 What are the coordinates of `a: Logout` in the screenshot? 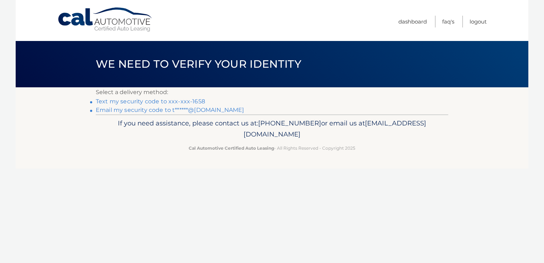 It's located at (478, 21).